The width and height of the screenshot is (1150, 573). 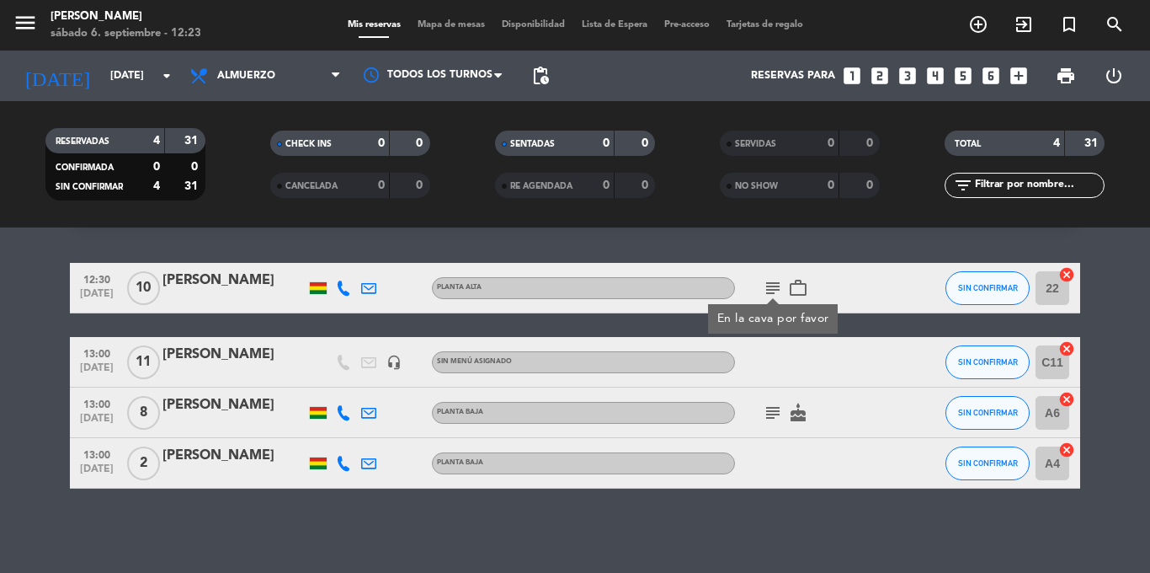 What do you see at coordinates (756, 186) in the screenshot?
I see `span: NO SHOW` at bounding box center [756, 186].